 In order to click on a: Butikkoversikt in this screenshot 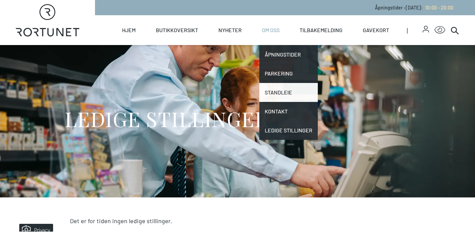, I will do `click(177, 30)`.